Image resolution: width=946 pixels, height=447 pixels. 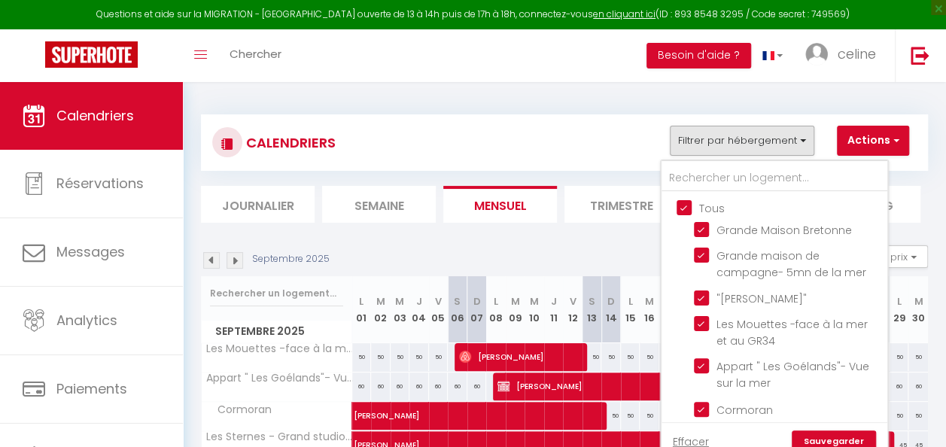 I want to click on span: Chercher, so click(x=255, y=53).